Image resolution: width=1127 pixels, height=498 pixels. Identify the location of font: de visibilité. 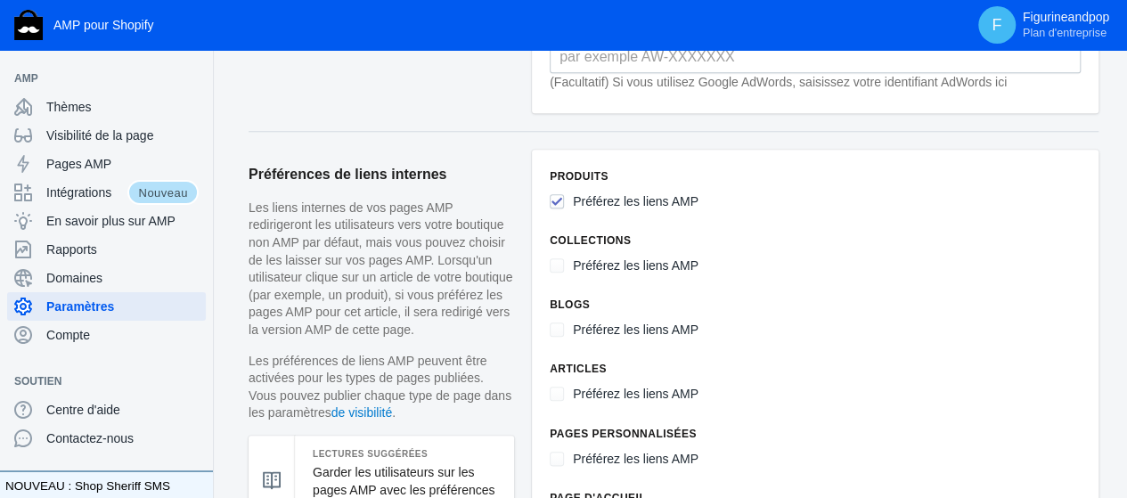
(362, 413).